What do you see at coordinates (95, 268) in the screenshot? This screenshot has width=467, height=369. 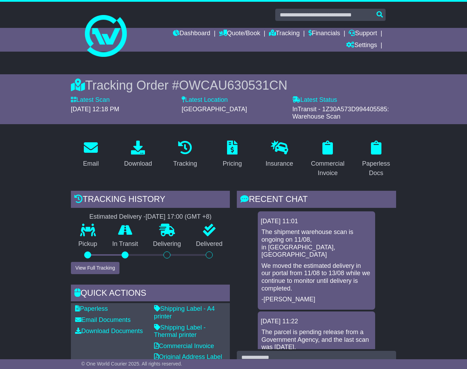 I see `button: View Full Tracking` at bounding box center [95, 268].